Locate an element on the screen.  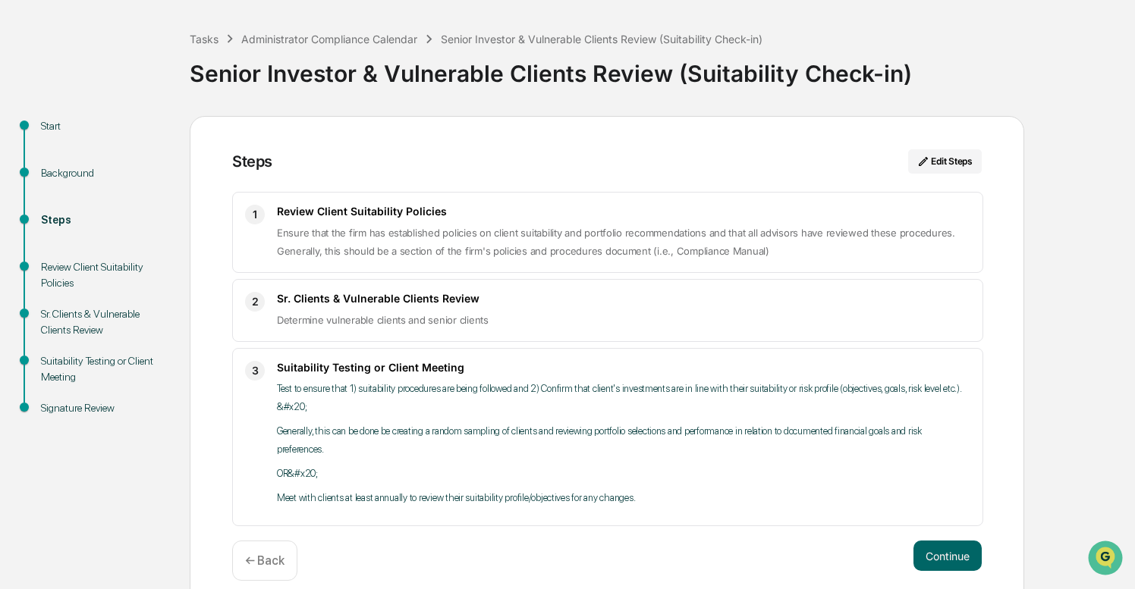
button: Start new chat is located at coordinates (267, 130).